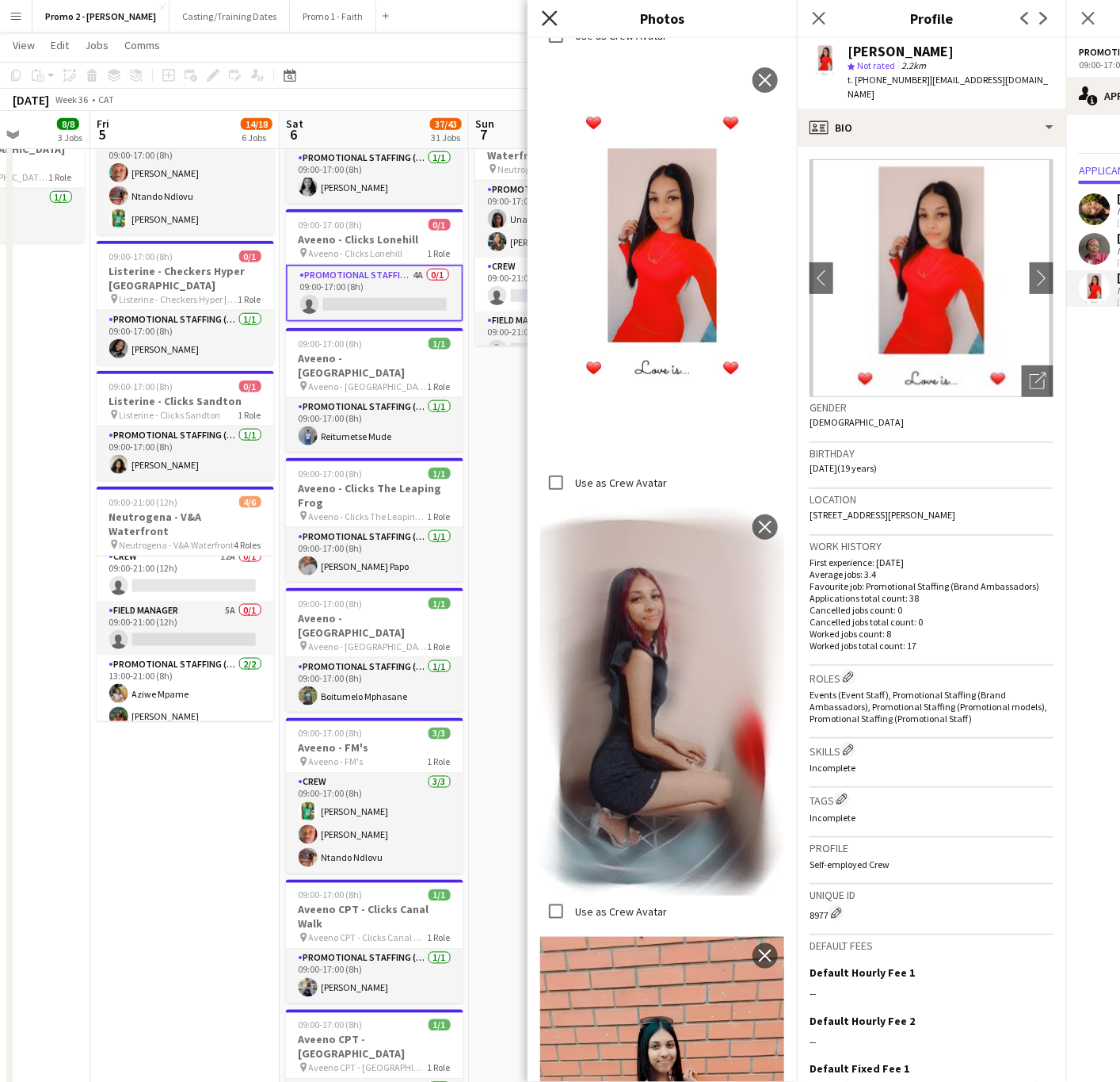 This screenshot has height=1082, width=1120. What do you see at coordinates (932, 749) in the screenshot?
I see `h3: Skills` at bounding box center [932, 749].